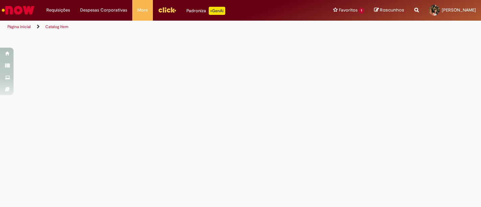 The image size is (481, 207). I want to click on span: More, so click(142, 10).